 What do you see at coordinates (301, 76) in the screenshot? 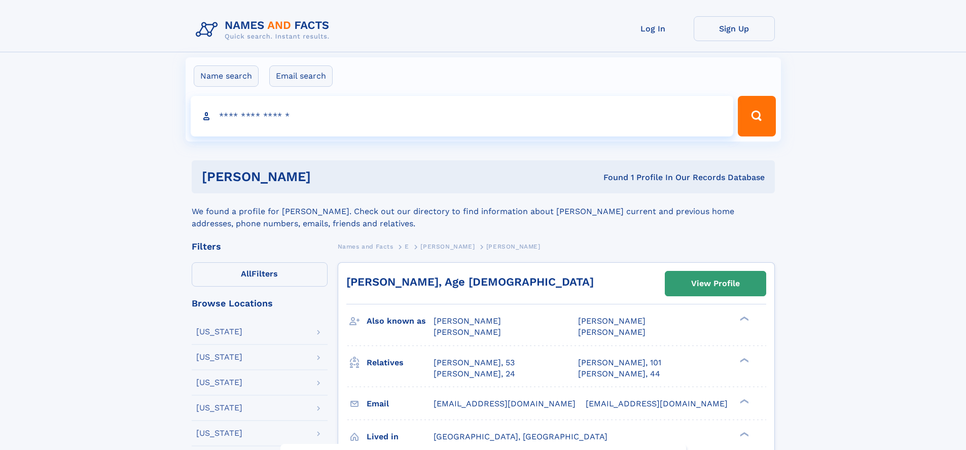
I see `label: Email search` at bounding box center [301, 76].